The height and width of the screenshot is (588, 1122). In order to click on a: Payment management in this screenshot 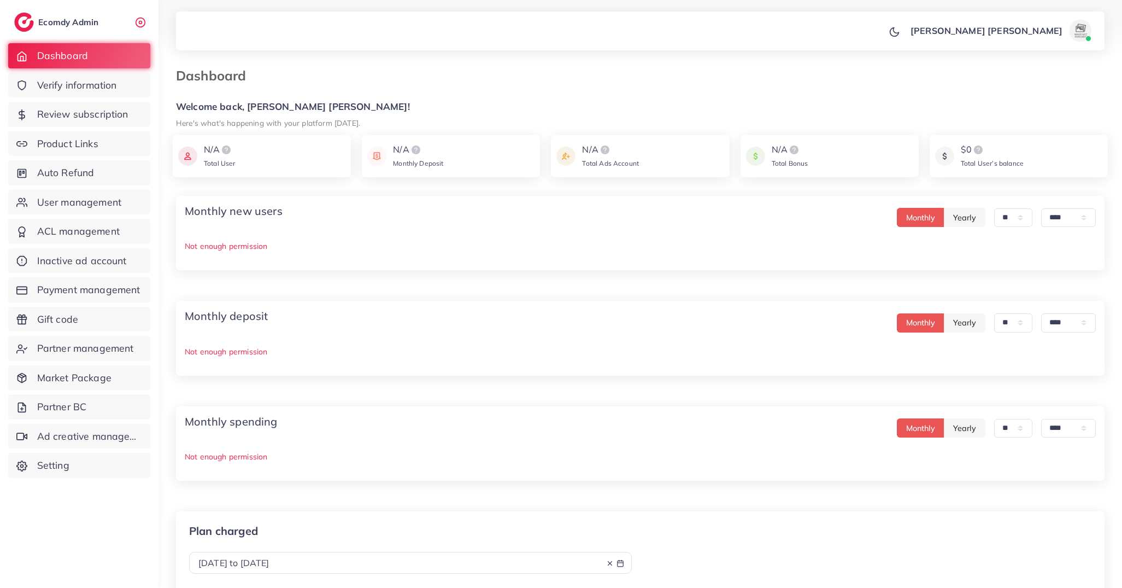, I will do `click(79, 290)`.